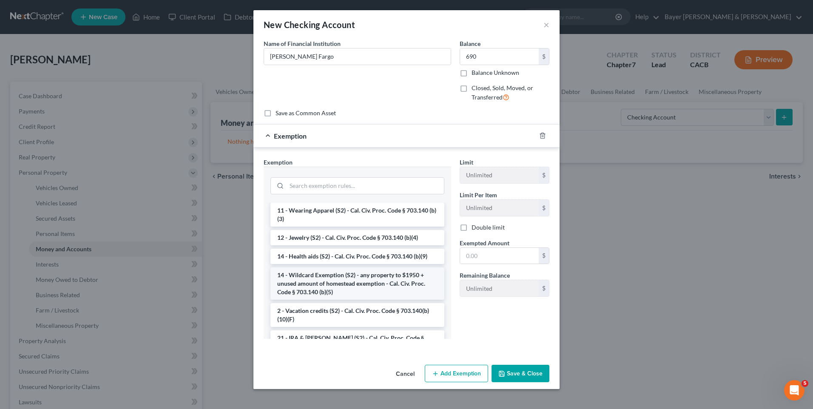 The height and width of the screenshot is (409, 813). I want to click on div: New Checking Account, so click(309, 25).